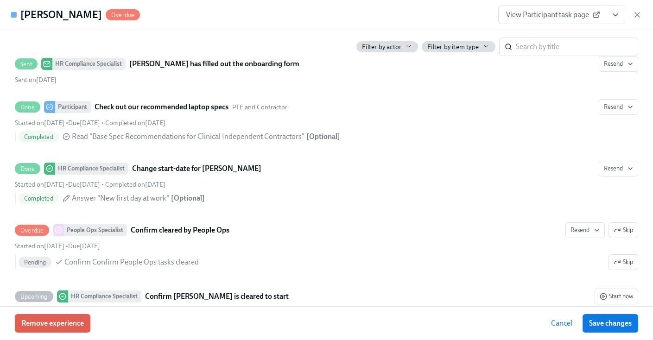  What do you see at coordinates (84, 184) in the screenshot?
I see `span: Monday, August 11th 2025, 9:00 am` at bounding box center [84, 184].